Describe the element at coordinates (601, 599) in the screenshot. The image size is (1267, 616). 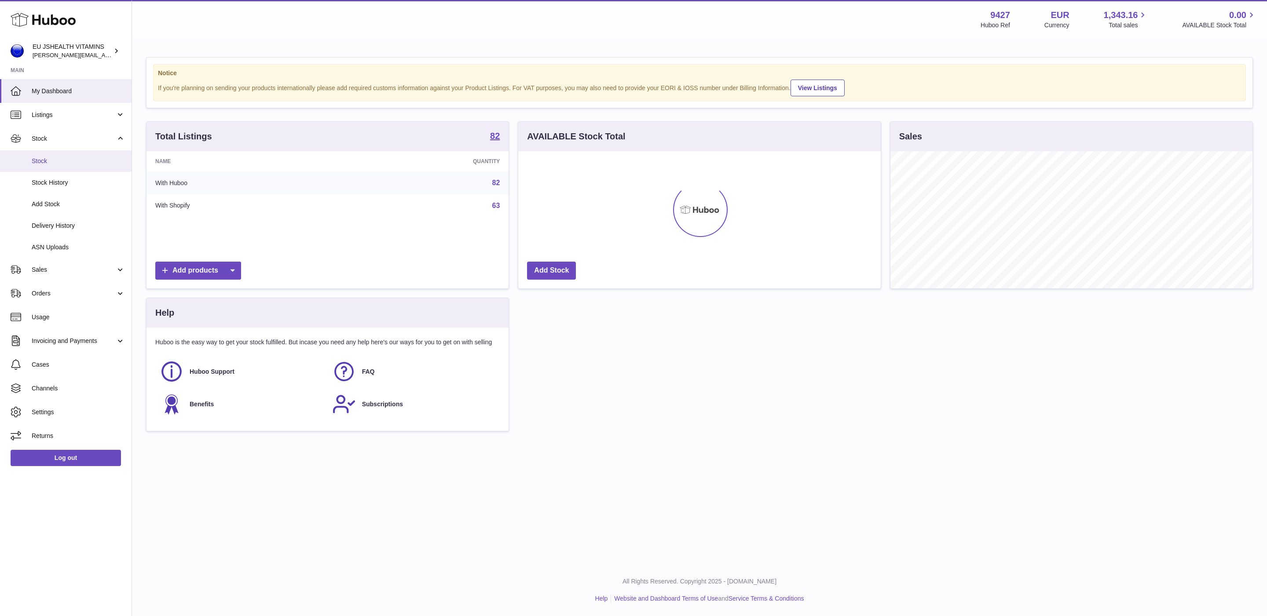
I see `a: Help` at that location.